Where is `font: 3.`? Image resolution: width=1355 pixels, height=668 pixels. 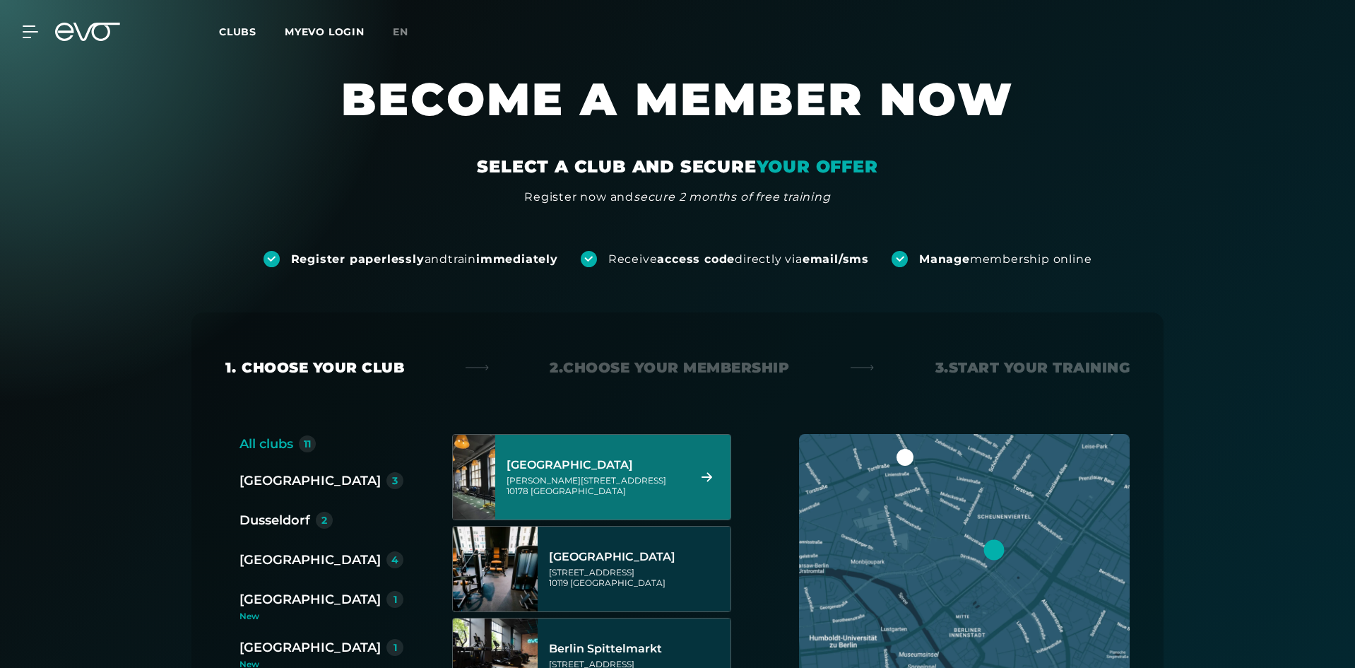 font: 3. is located at coordinates (942, 367).